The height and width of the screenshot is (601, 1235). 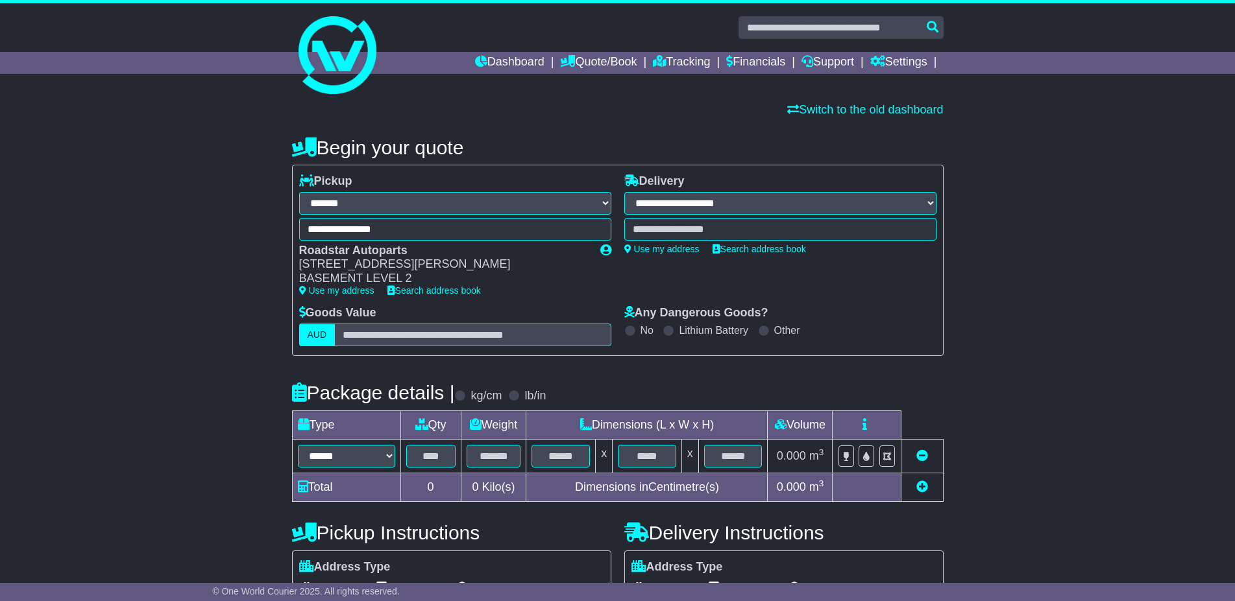 What do you see at coordinates (443, 279) in the screenshot?
I see `div: BASEMENT LEVEL 2` at bounding box center [443, 279].